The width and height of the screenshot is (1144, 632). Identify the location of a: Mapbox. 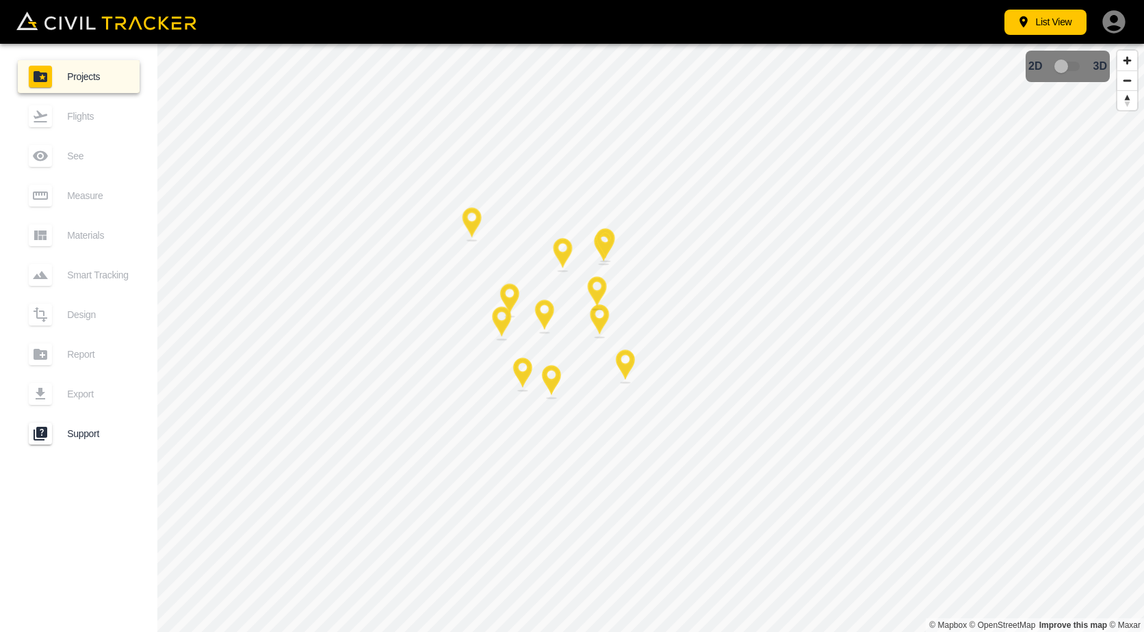
(948, 625).